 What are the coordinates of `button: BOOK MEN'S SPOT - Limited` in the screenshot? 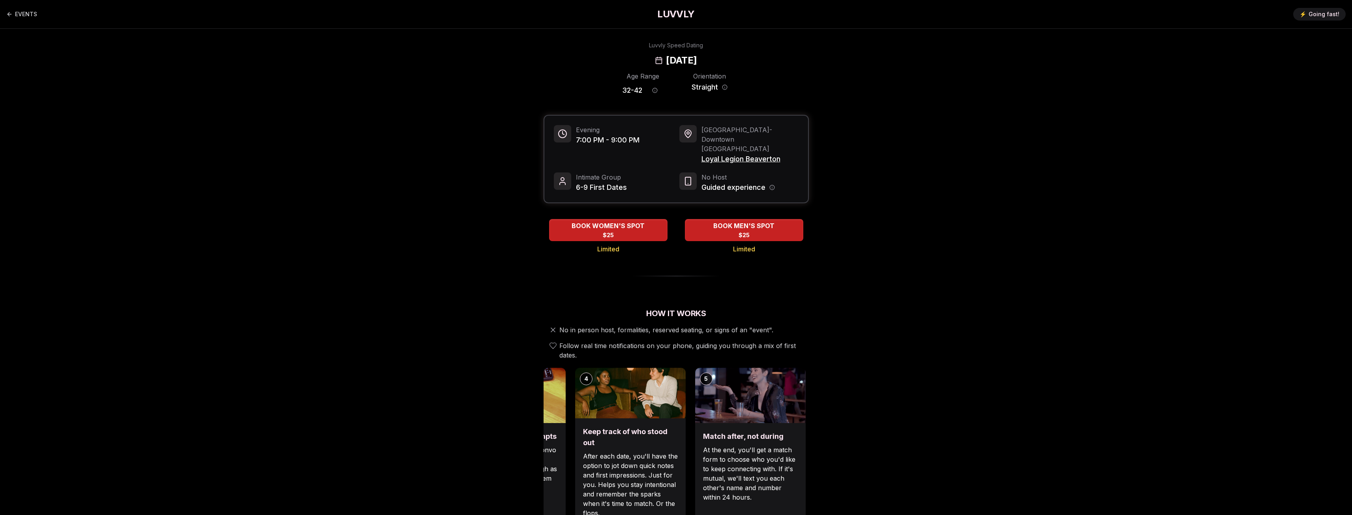 It's located at (744, 230).